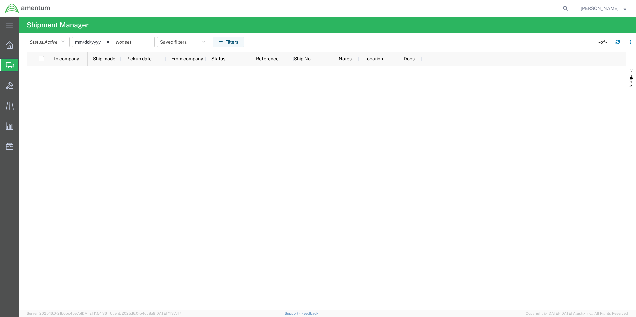 The image size is (636, 317). I want to click on span: To company, so click(66, 59).